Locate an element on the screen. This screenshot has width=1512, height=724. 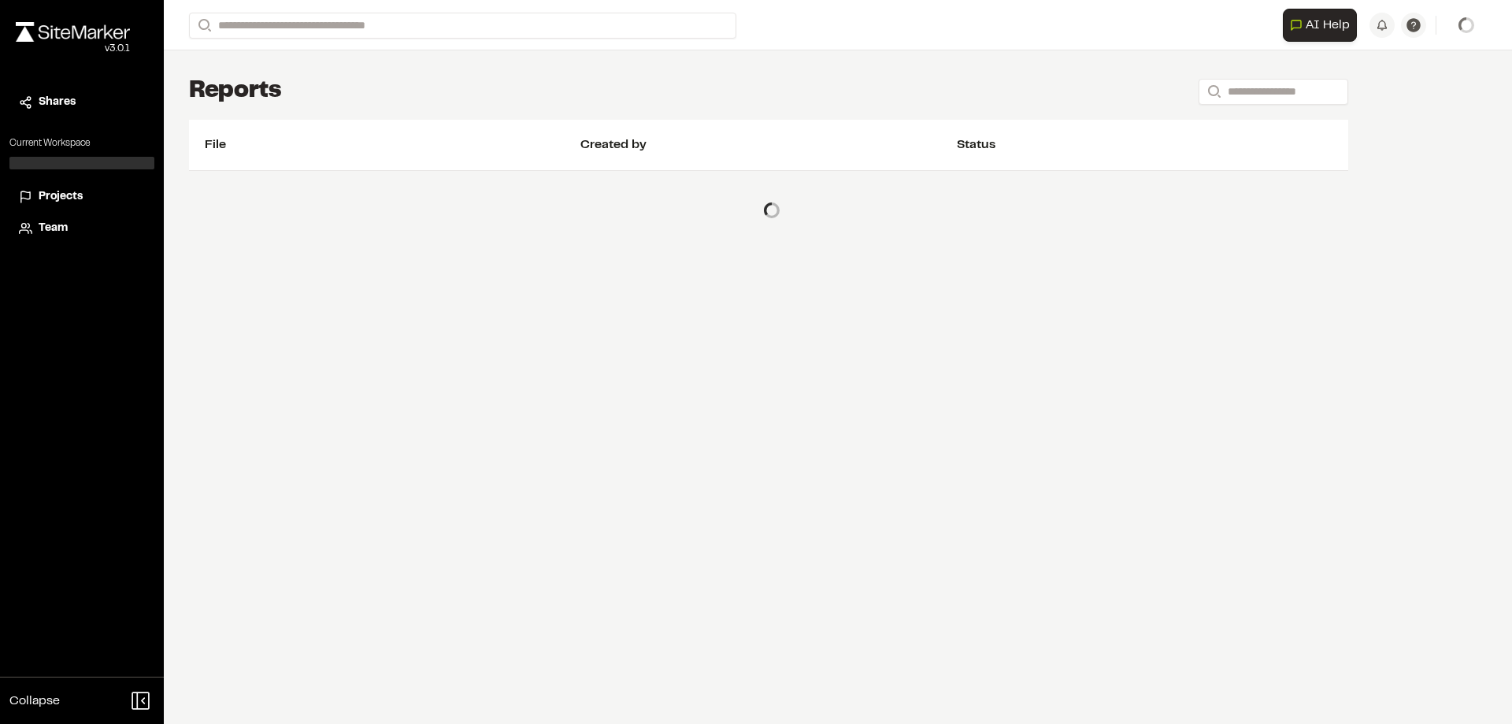
h1: Reports is located at coordinates (235, 91).